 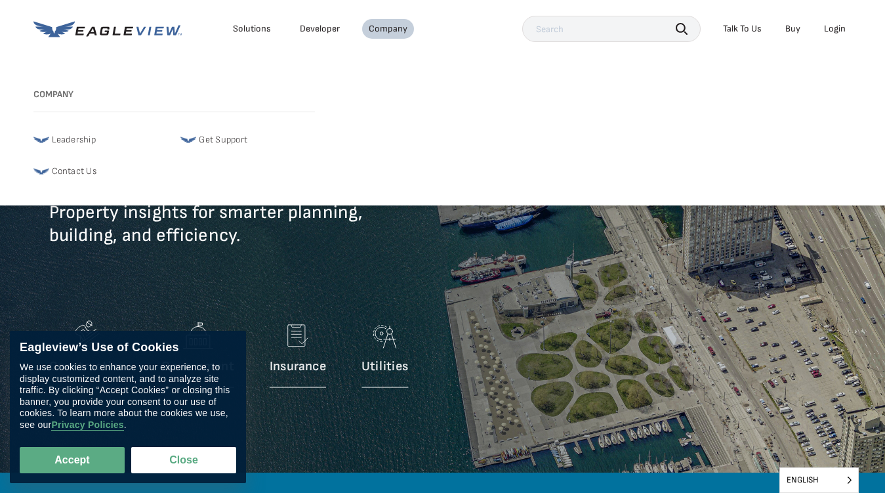 I want to click on span: Contact Us, so click(x=74, y=171).